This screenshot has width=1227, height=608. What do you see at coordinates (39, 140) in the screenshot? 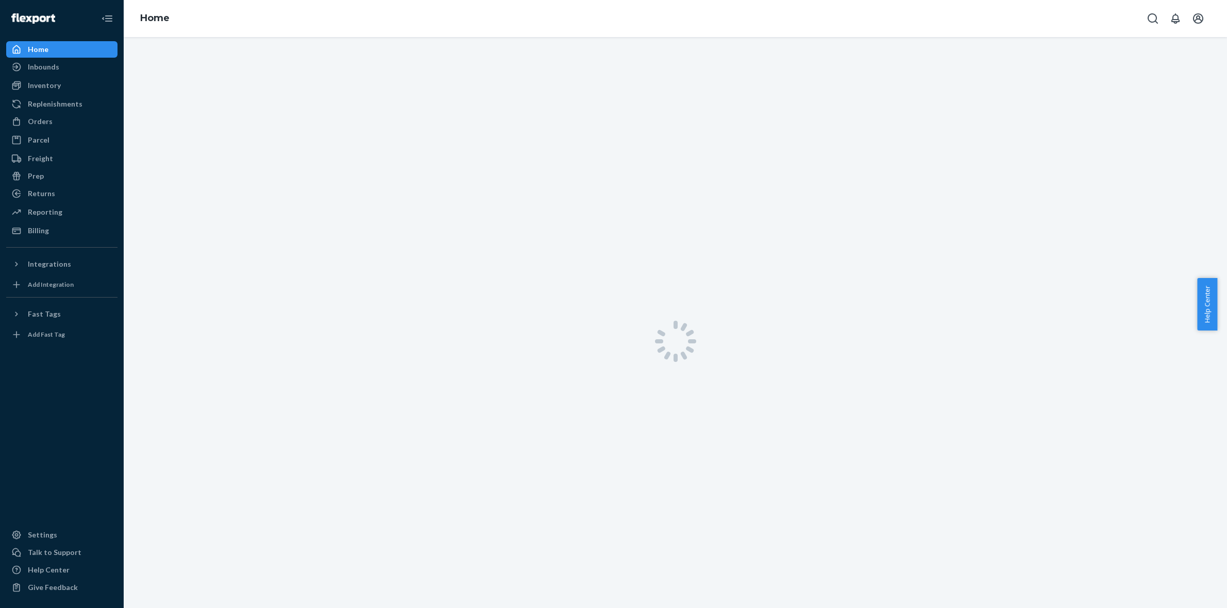
I see `div: Parcel` at bounding box center [39, 140].